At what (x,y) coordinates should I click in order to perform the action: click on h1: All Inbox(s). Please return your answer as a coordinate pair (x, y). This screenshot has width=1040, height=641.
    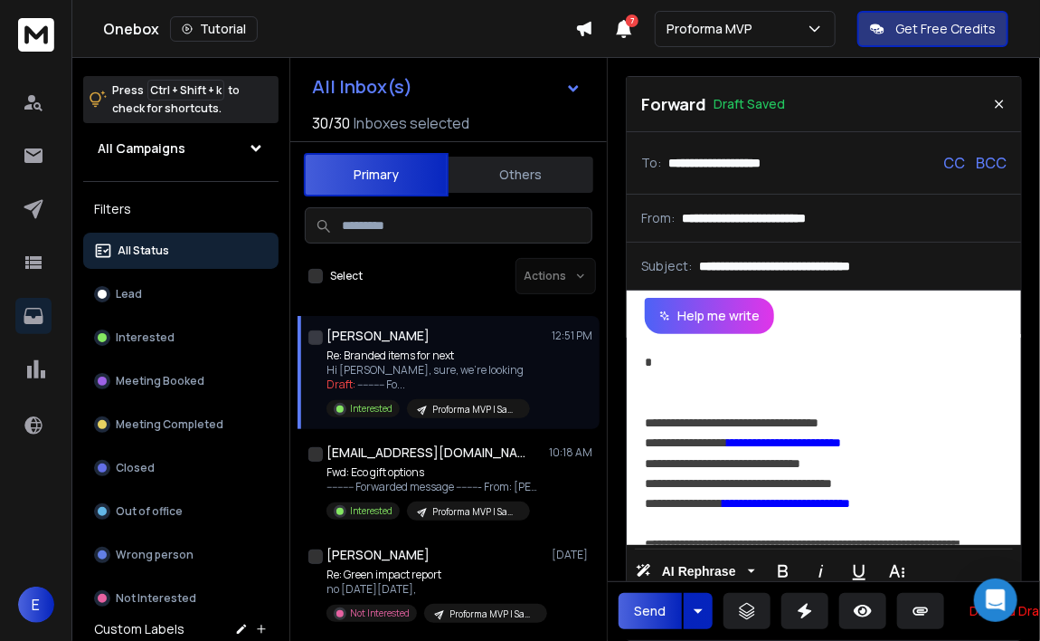
    Looking at the image, I should click on (362, 87).